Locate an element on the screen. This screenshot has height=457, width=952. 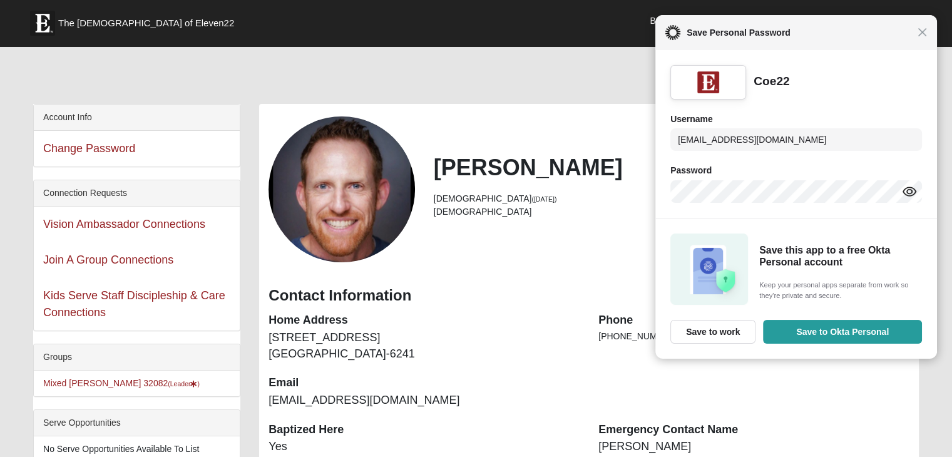
span: Close is located at coordinates (922, 32).